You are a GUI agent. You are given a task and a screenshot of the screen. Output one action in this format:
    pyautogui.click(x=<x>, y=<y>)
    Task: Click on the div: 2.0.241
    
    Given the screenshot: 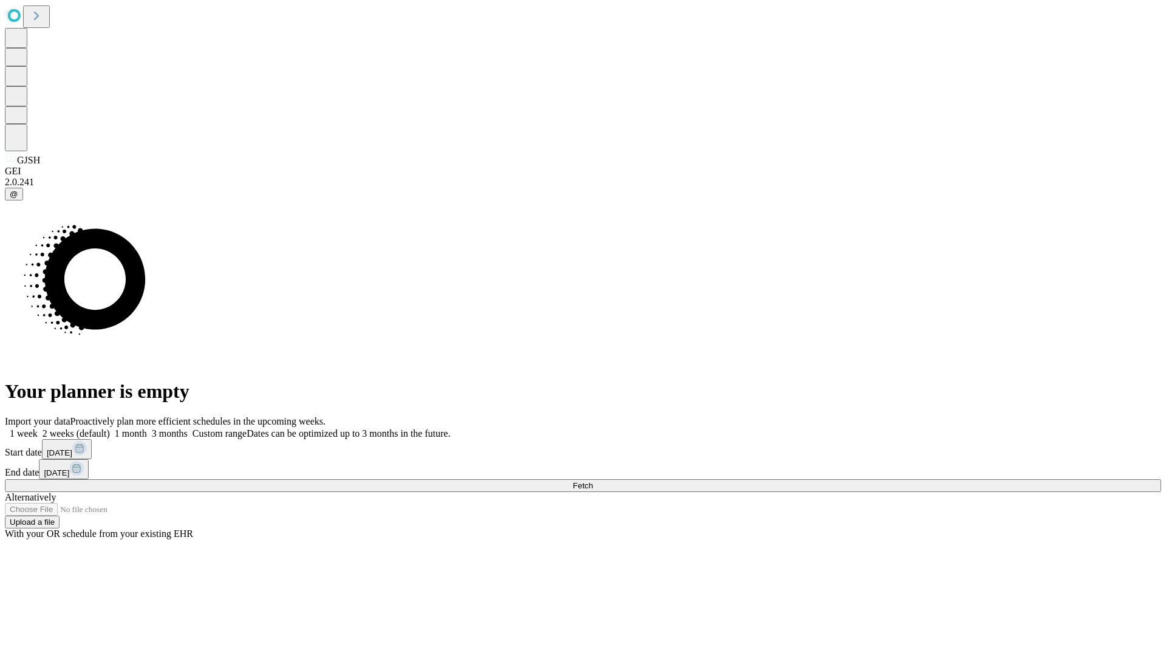 What is the action you would take?
    pyautogui.click(x=583, y=182)
    